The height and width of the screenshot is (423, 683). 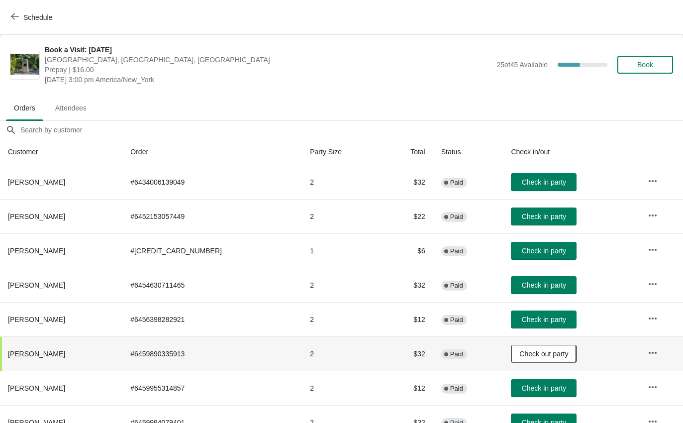 What do you see at coordinates (24, 108) in the screenshot?
I see `span: Orders` at bounding box center [24, 108].